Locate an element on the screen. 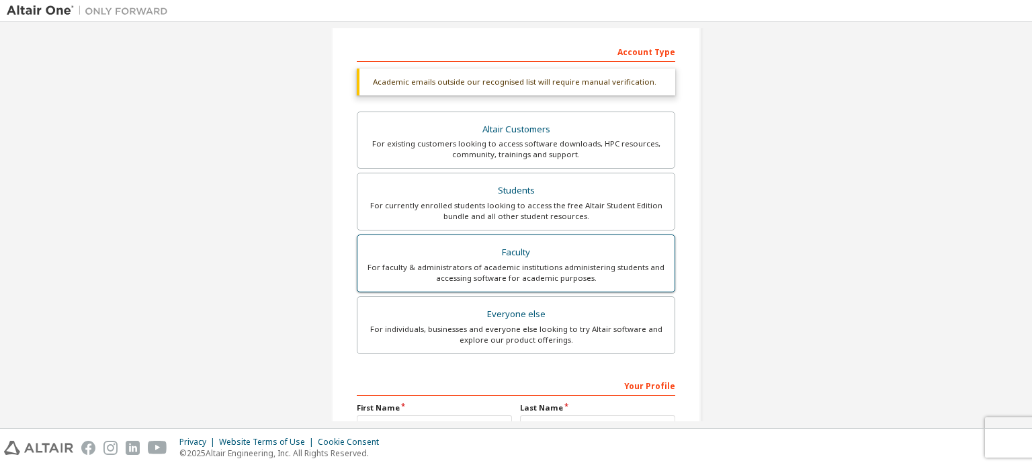  img: altair_logo.svg is located at coordinates (38, 448).